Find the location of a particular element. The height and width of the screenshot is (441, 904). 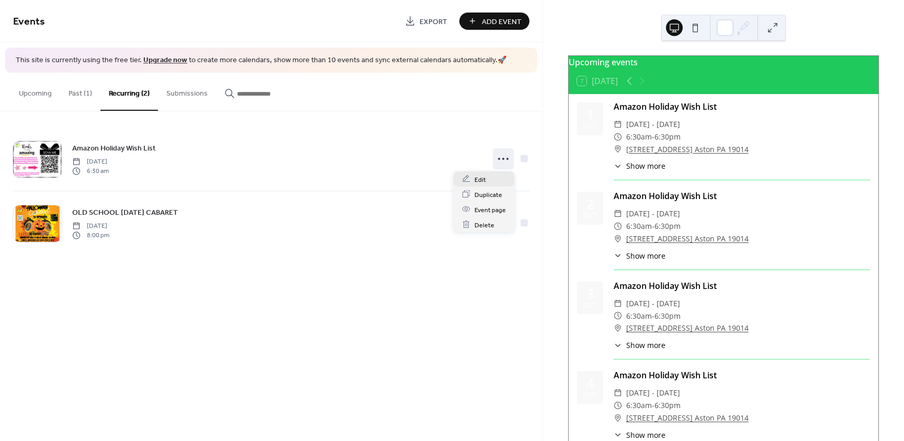

span: 8:00 pm is located at coordinates (90, 236).